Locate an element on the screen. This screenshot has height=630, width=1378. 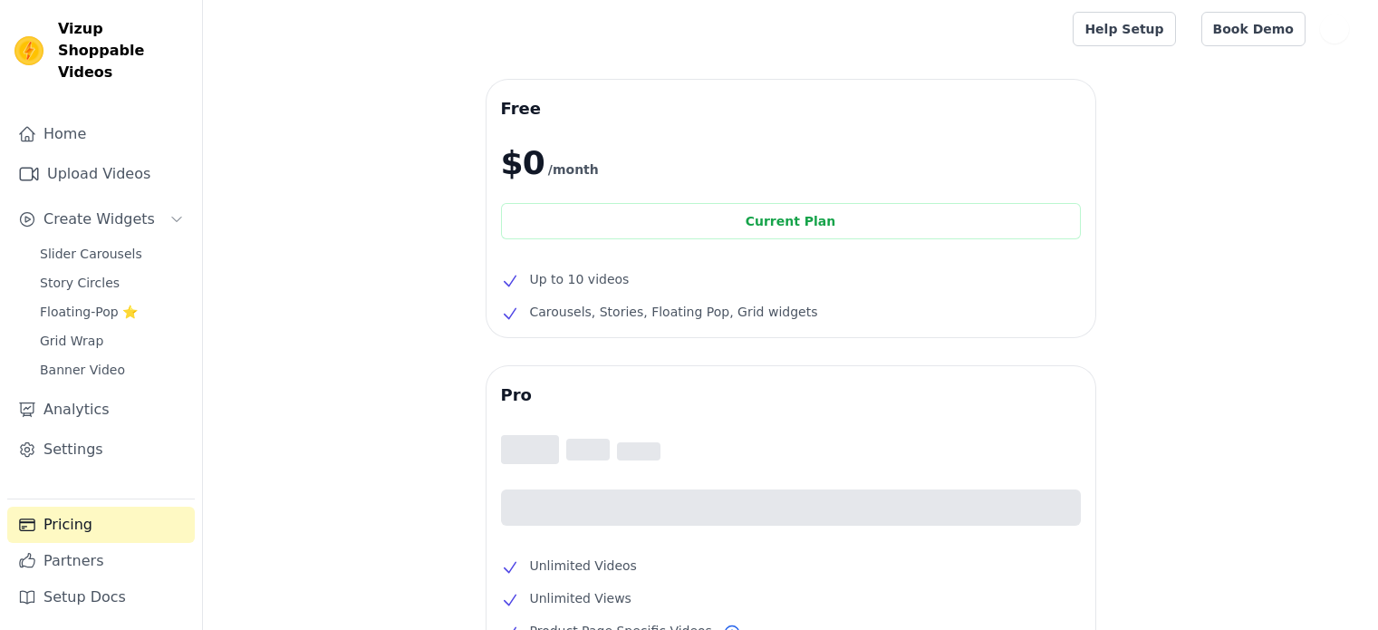
div: Current Plan is located at coordinates (791, 221).